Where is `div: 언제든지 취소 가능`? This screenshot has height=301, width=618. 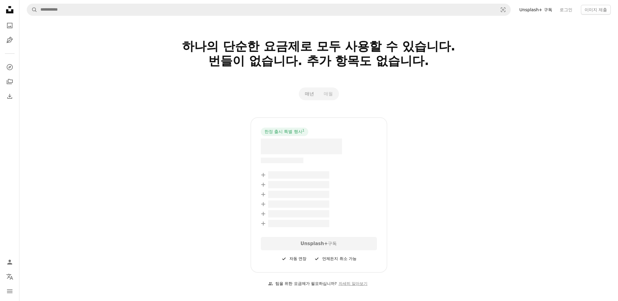 div: 언제든지 취소 가능 is located at coordinates (335, 259).